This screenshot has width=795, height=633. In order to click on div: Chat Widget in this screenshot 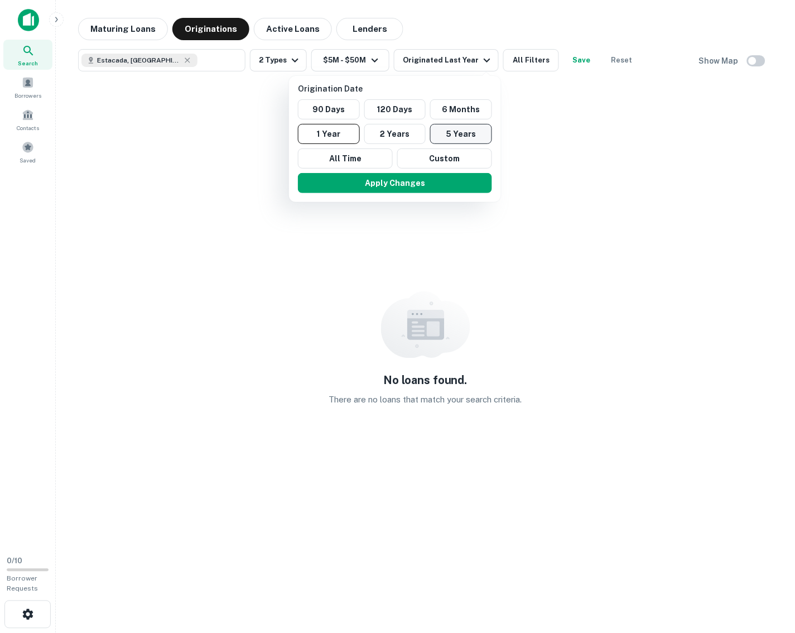, I will do `click(767, 570)`.